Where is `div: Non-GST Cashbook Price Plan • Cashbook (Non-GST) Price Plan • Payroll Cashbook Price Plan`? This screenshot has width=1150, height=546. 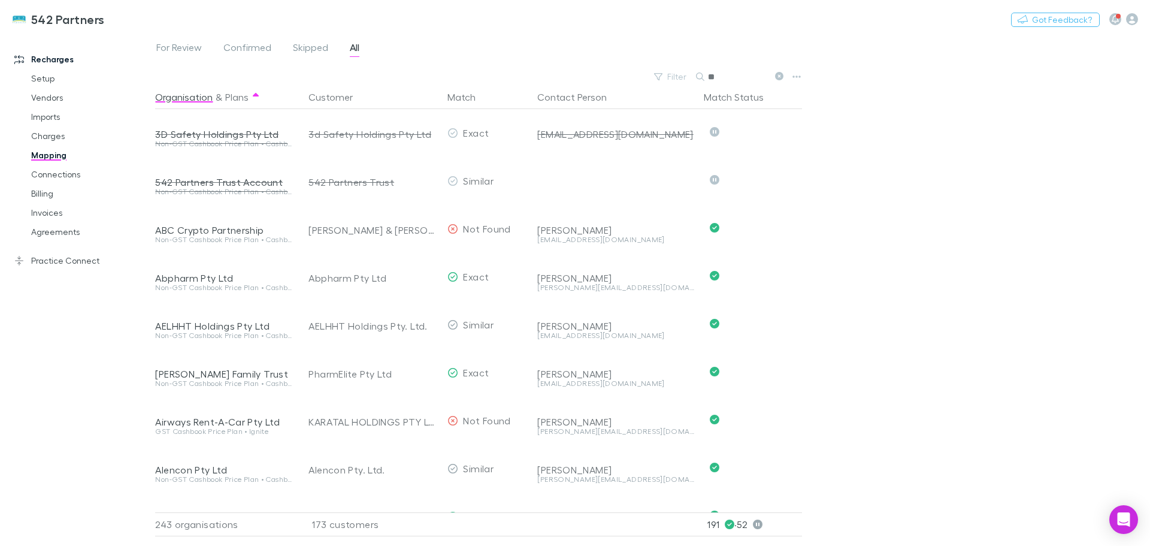 div: Non-GST Cashbook Price Plan • Cashbook (Non-GST) Price Plan • Payroll Cashbook Price Plan is located at coordinates (225, 479).